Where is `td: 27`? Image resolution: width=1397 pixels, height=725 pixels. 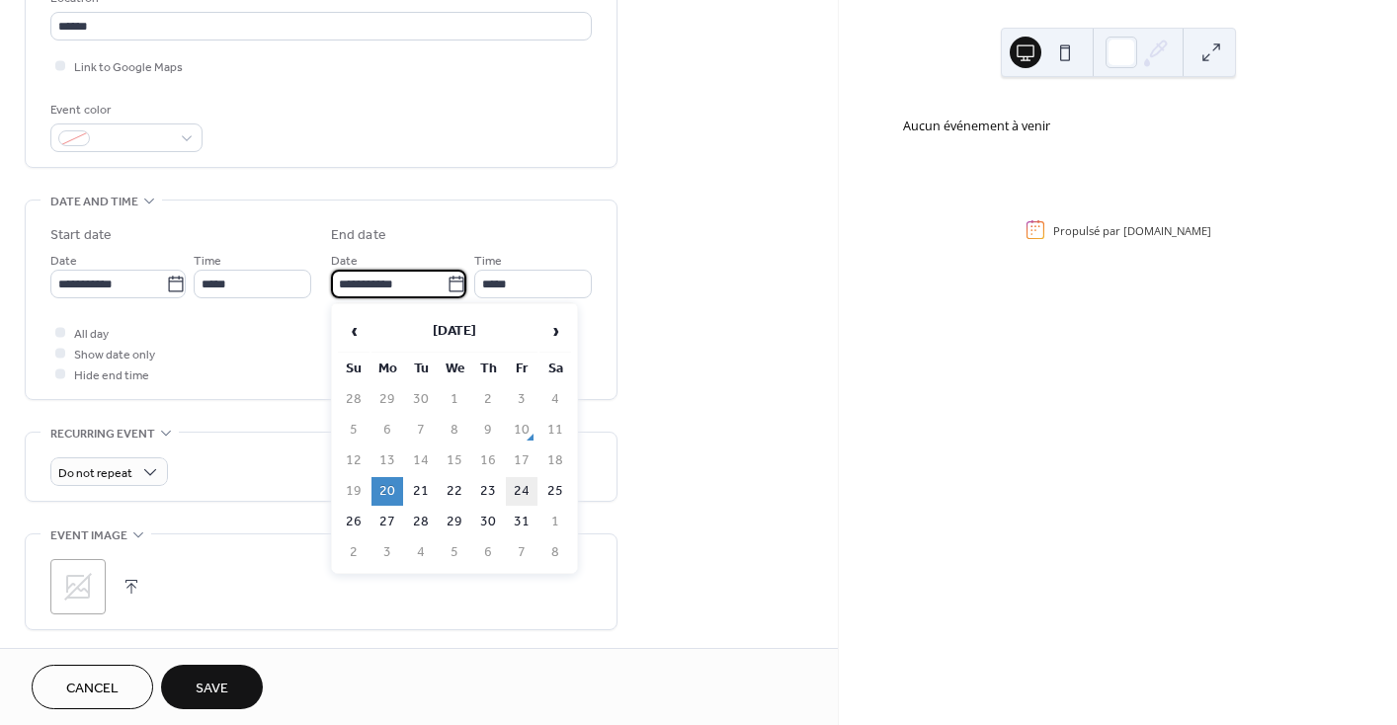 td: 27 is located at coordinates (387, 522).